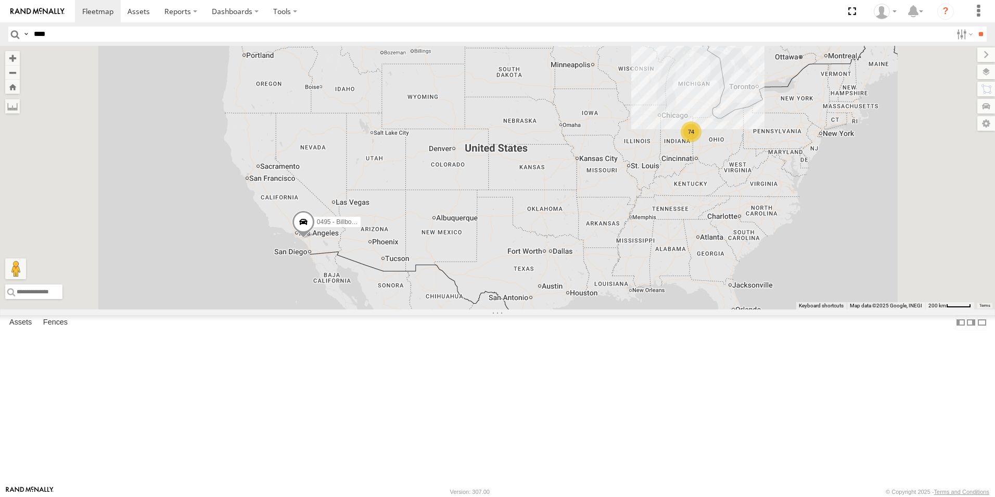 The image size is (995, 497). I want to click on label: Search Query, so click(26, 34).